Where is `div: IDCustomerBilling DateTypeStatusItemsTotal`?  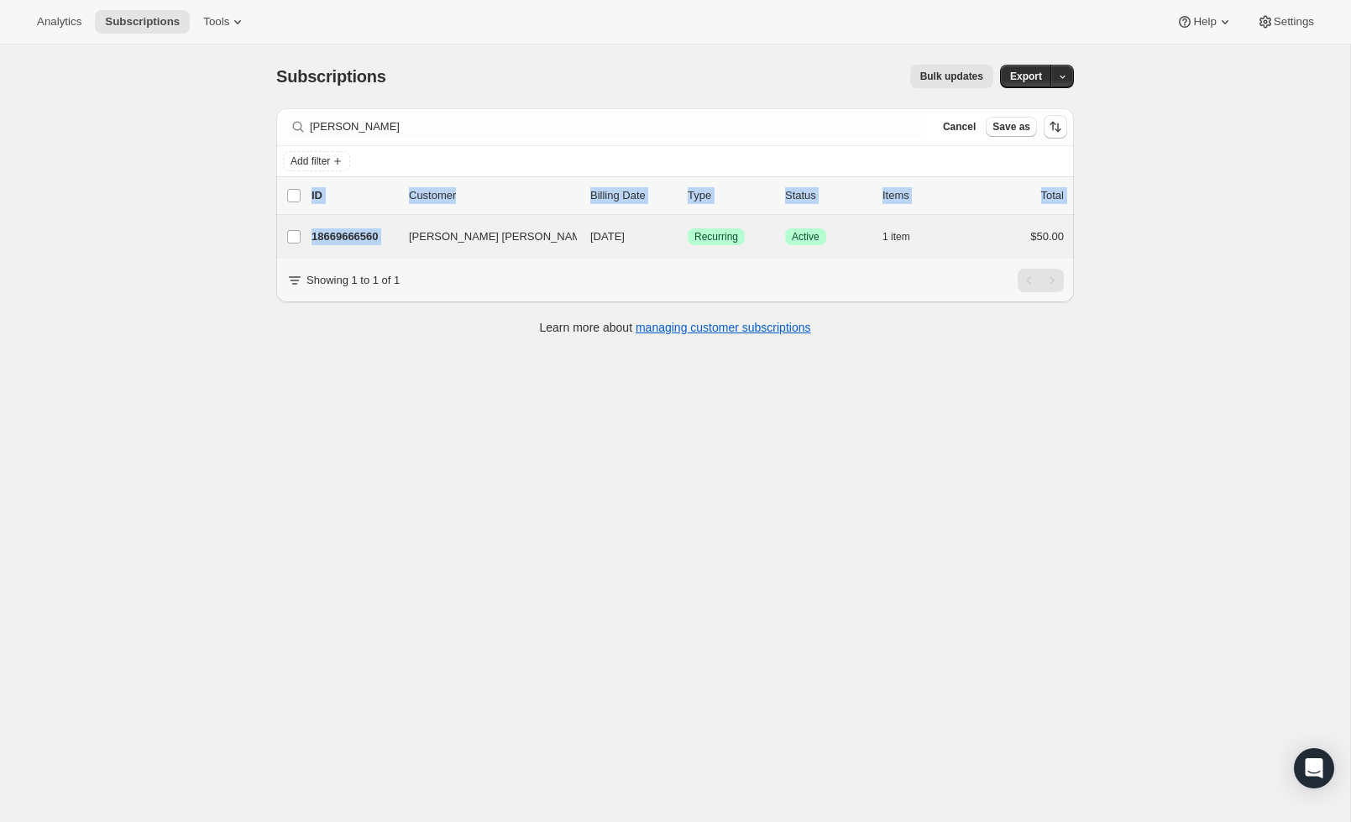 div: IDCustomerBilling DateTypeStatusItemsTotal is located at coordinates (688, 196).